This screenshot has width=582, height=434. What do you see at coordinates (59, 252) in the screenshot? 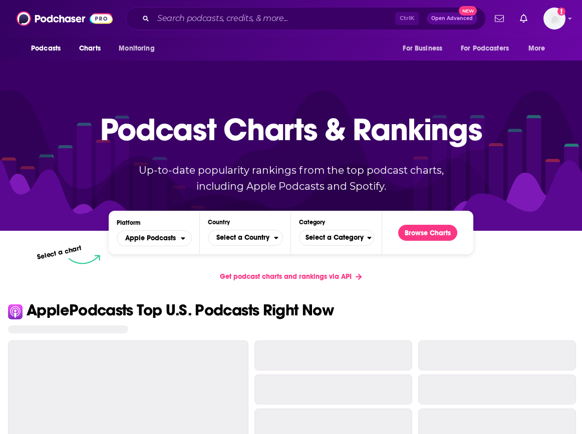
I see `p: Select a chart` at bounding box center [59, 252].